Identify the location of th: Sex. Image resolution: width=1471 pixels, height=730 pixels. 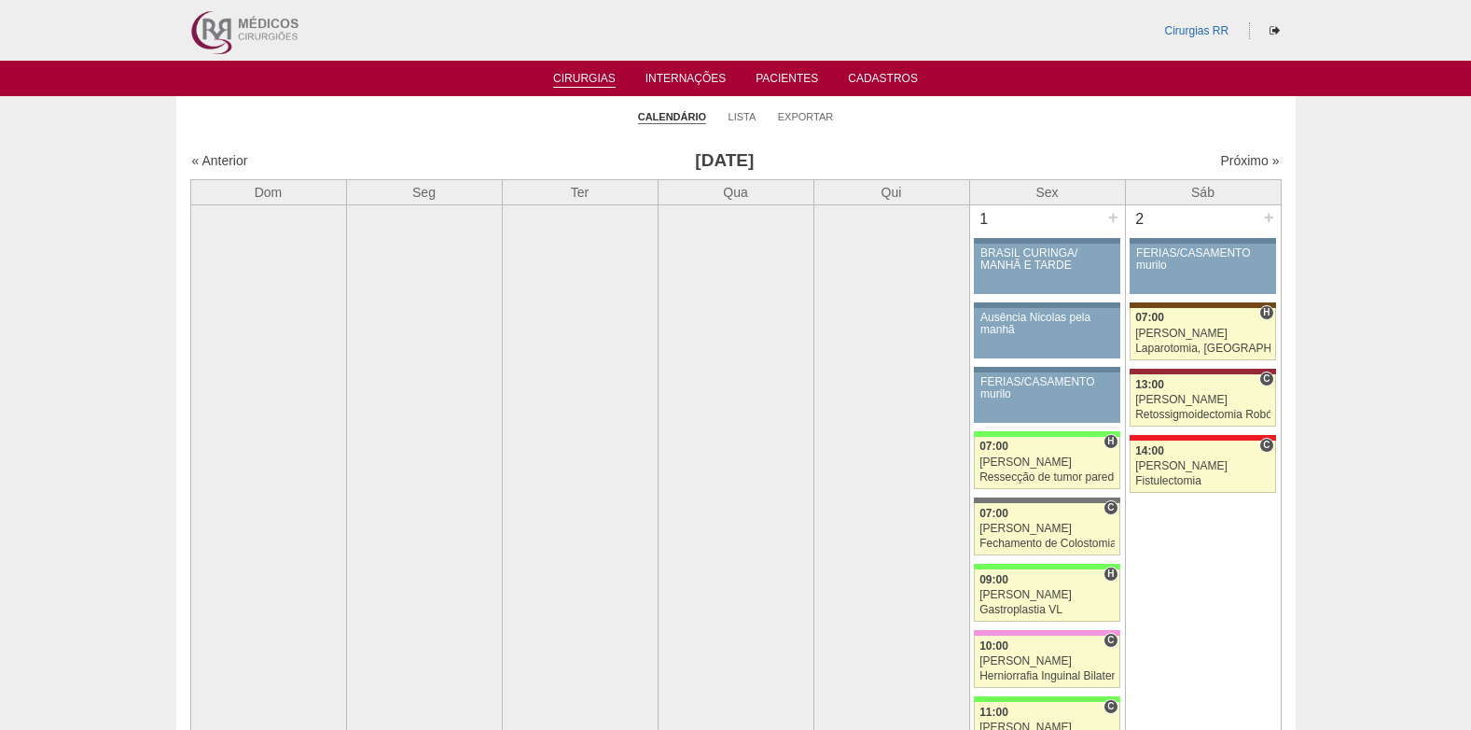
(1047, 191).